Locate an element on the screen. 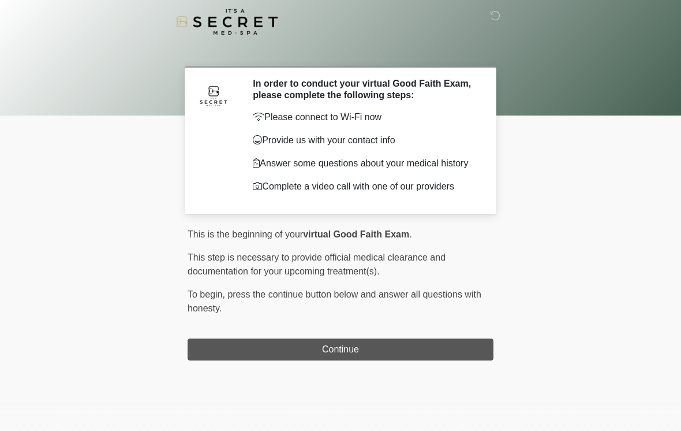  p: Answer some questions about your medical history is located at coordinates (364, 163).